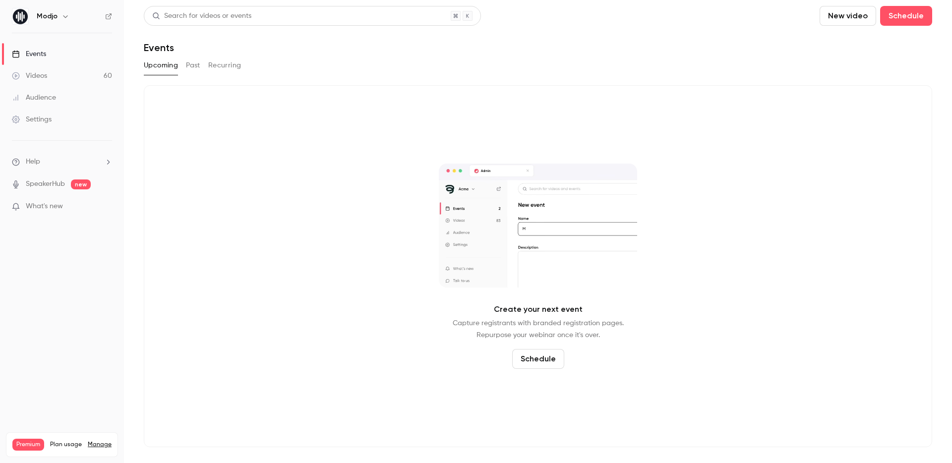 Image resolution: width=952 pixels, height=463 pixels. What do you see at coordinates (34, 98) in the screenshot?
I see `div: Audience` at bounding box center [34, 98].